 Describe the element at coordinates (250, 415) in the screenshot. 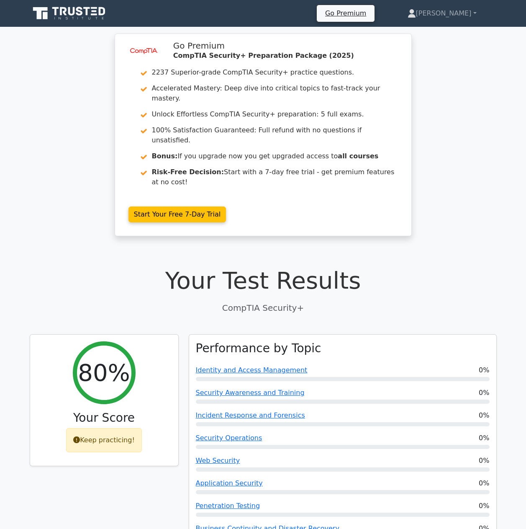

I see `a: Incident Response and Forensics` at that location.